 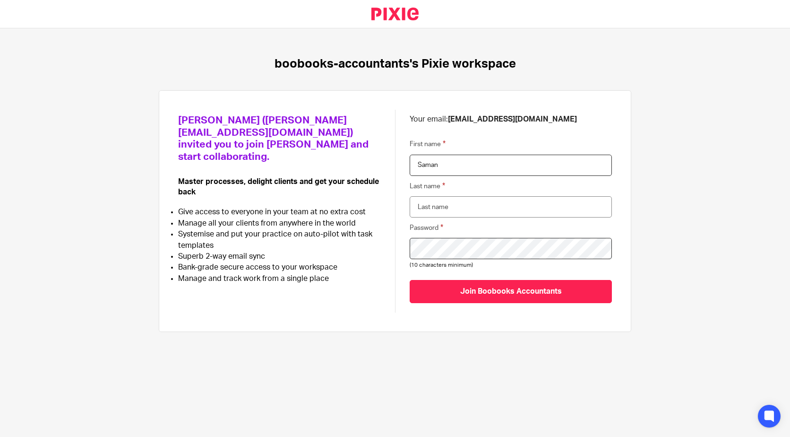 What do you see at coordinates (279, 223) in the screenshot?
I see `li: Manage all your clients from anywhere in the world` at bounding box center [279, 223].